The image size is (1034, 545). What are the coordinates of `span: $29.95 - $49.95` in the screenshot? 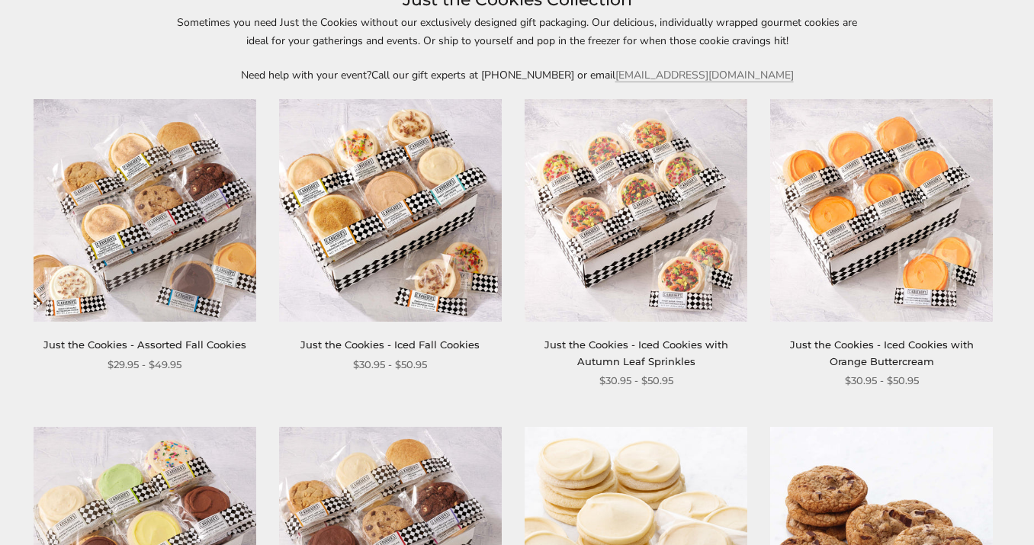 It's located at (144, 365).